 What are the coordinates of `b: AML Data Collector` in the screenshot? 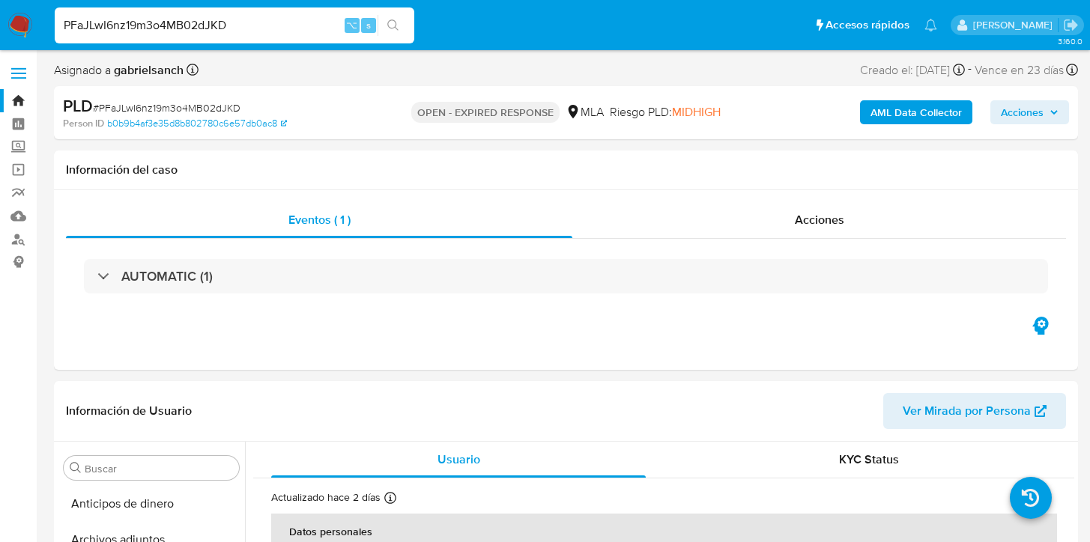 It's located at (916, 112).